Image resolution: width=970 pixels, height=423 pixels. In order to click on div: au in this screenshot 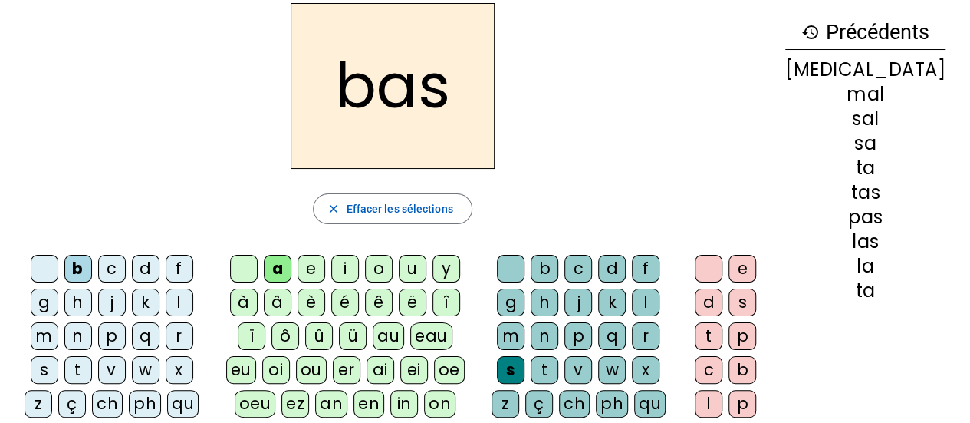, I will do `click(388, 336)`.